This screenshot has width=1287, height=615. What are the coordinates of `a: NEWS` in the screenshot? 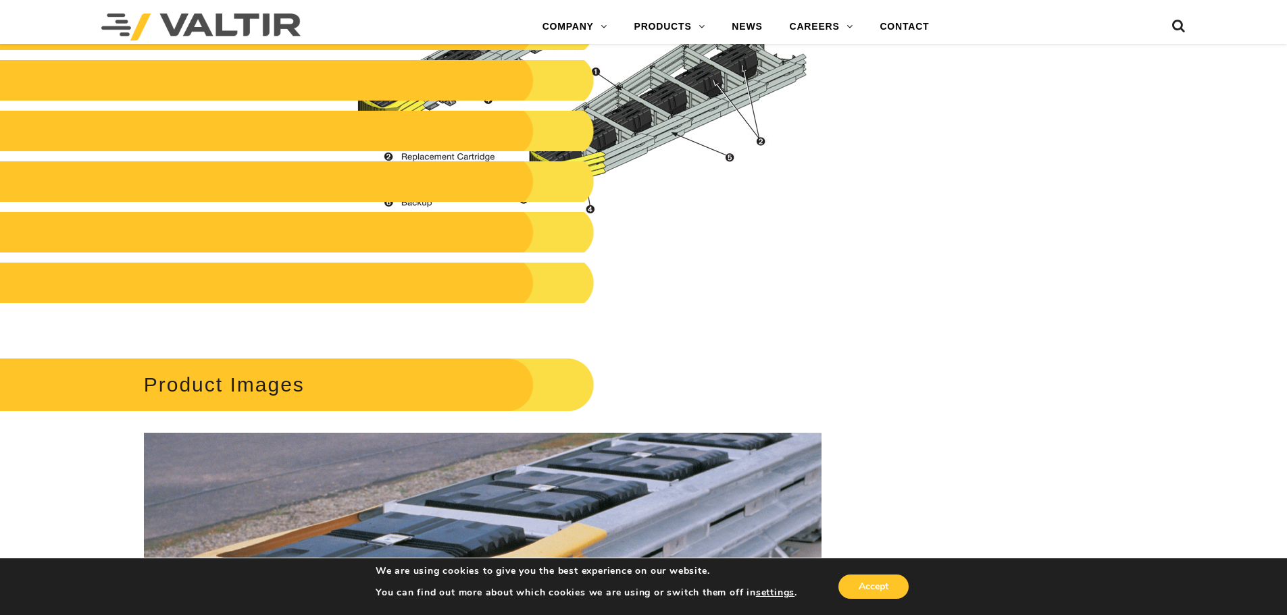 It's located at (746, 27).